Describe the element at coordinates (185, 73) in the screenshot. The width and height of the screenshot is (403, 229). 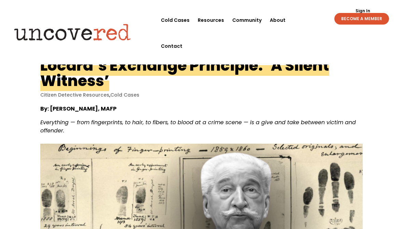
I see `h1: Locard’s Exchange Principle: ‘A Silent Witness’` at that location.